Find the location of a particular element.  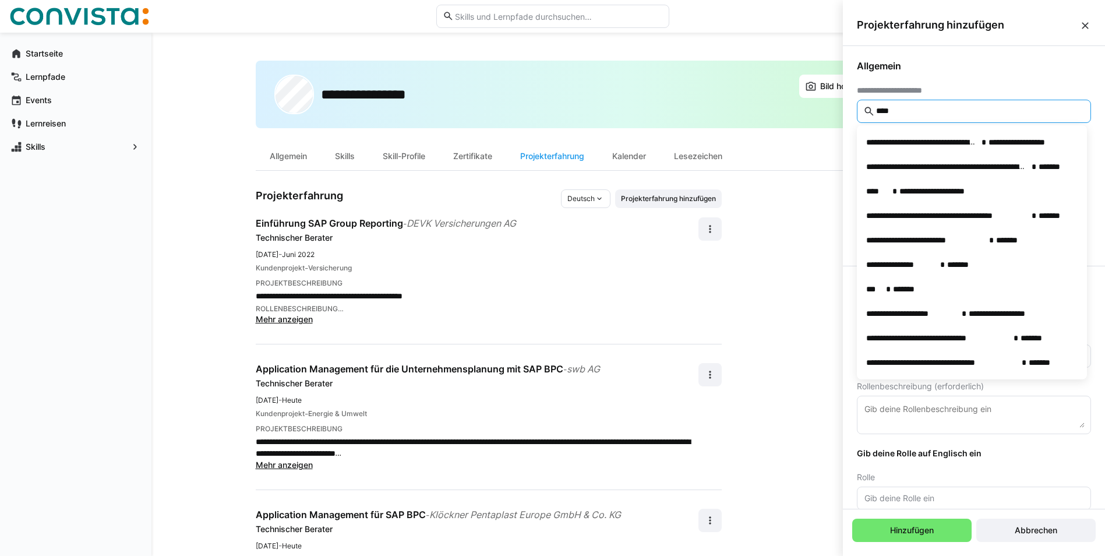

span: Bild hochladen is located at coordinates (848, 86).